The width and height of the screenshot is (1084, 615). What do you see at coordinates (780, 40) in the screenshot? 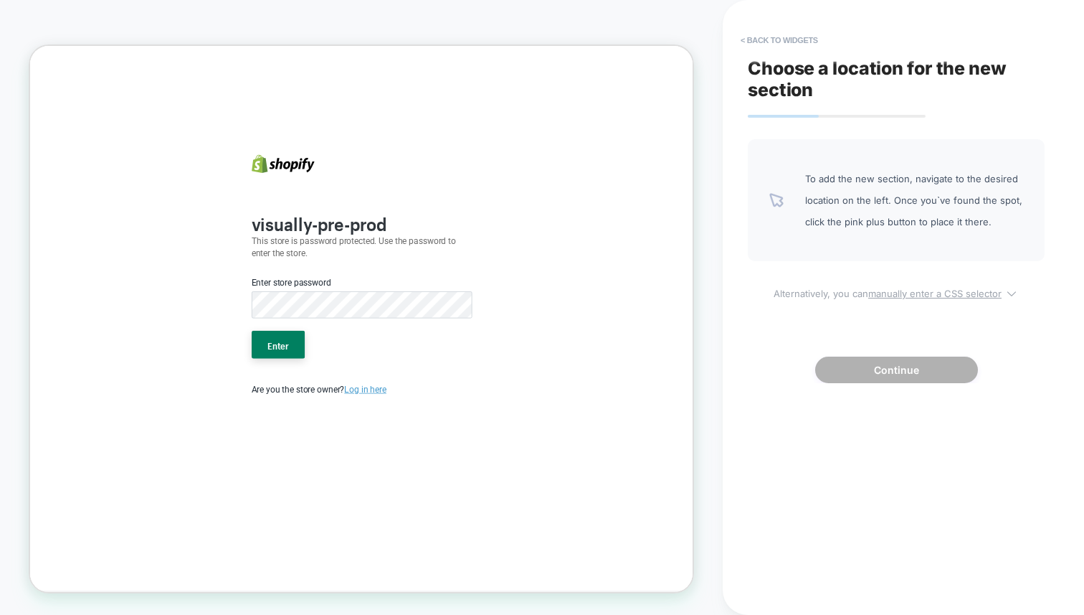
I see `button: < Back to widgets` at bounding box center [780, 40].